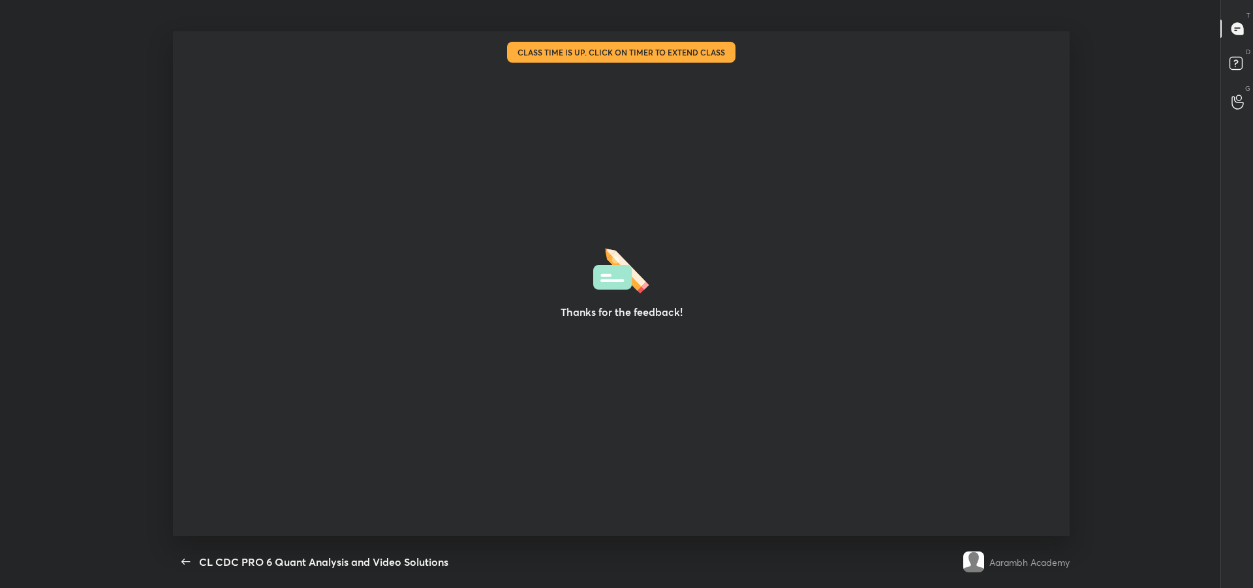  Describe the element at coordinates (1248, 52) in the screenshot. I see `p: D` at that location.